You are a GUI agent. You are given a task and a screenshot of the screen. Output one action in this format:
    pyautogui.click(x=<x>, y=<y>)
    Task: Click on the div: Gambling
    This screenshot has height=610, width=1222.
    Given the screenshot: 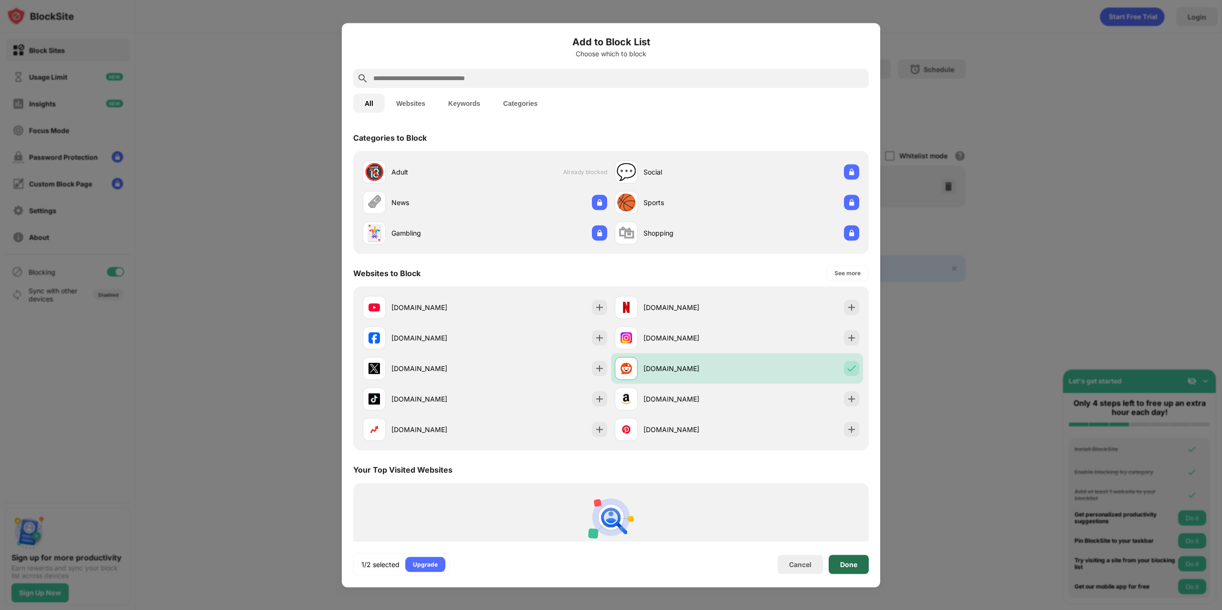 What is the action you would take?
    pyautogui.click(x=438, y=233)
    